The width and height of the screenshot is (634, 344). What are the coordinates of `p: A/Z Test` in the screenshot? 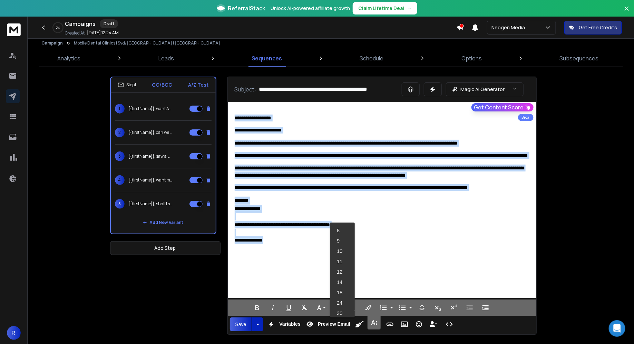 It's located at (199, 85).